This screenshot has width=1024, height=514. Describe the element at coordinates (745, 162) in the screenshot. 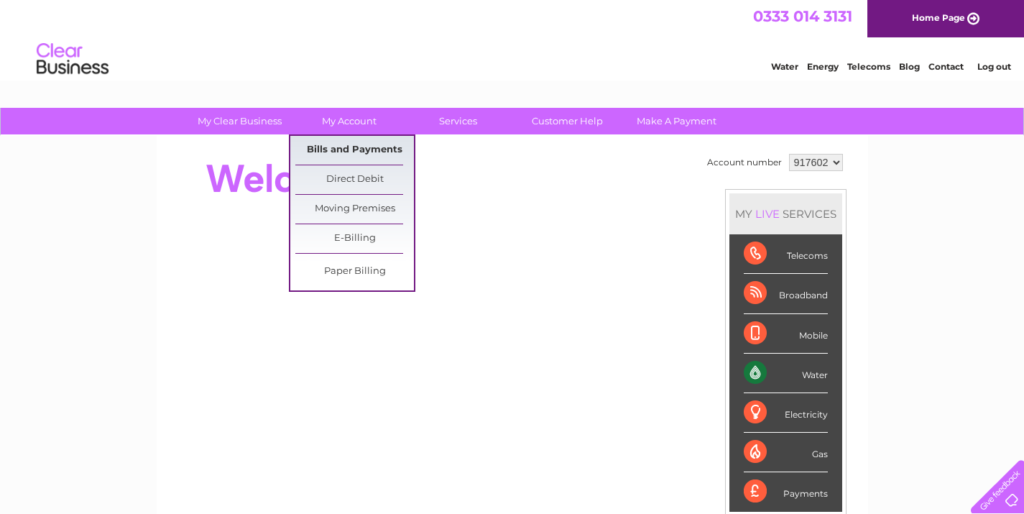

I see `td: Account number` at that location.